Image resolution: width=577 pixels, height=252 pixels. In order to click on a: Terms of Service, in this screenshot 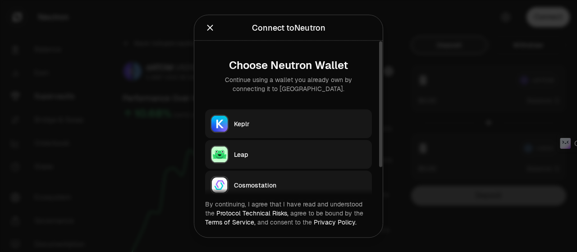, I will do `click(230, 222)`.